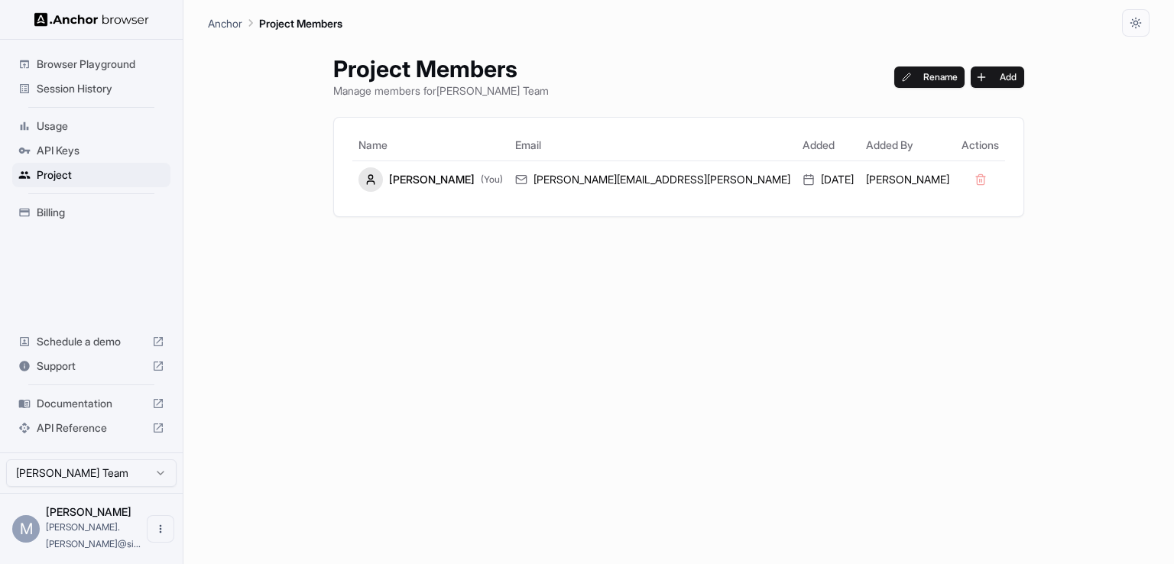  What do you see at coordinates (300, 23) in the screenshot?
I see `p: Project Members` at bounding box center [300, 23].